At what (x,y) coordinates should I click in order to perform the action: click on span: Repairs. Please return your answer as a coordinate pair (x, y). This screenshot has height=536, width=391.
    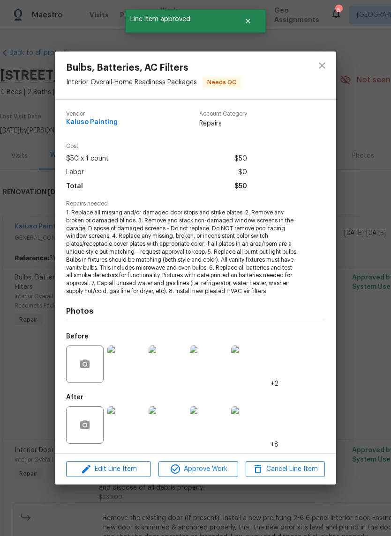
    Looking at the image, I should click on (223, 124).